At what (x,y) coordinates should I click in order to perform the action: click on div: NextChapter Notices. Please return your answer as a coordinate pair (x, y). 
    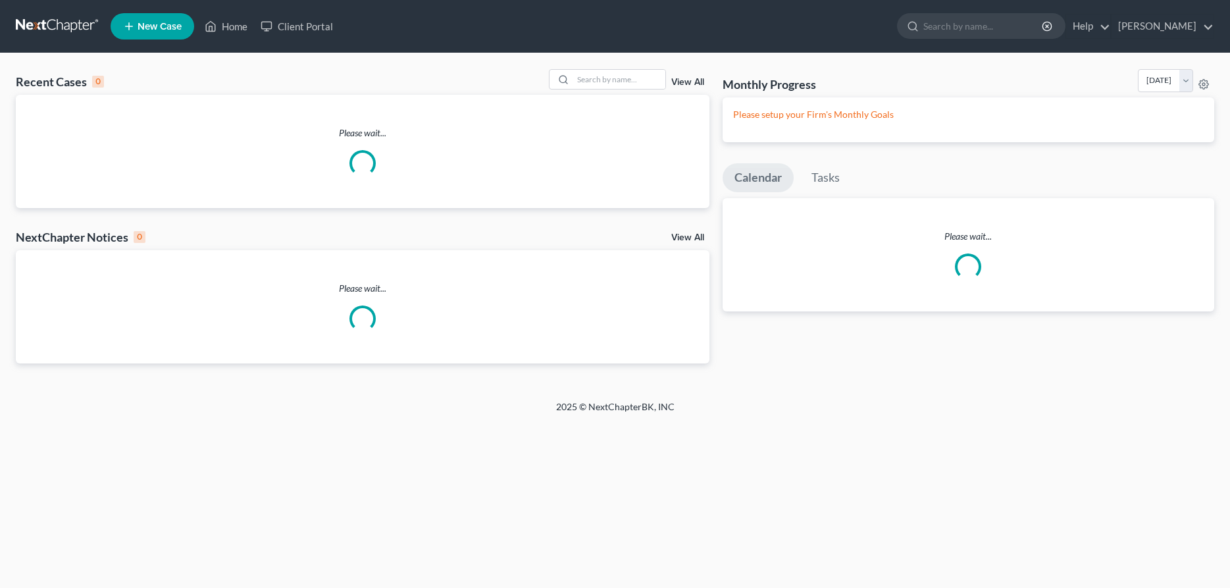
    Looking at the image, I should click on (80, 237).